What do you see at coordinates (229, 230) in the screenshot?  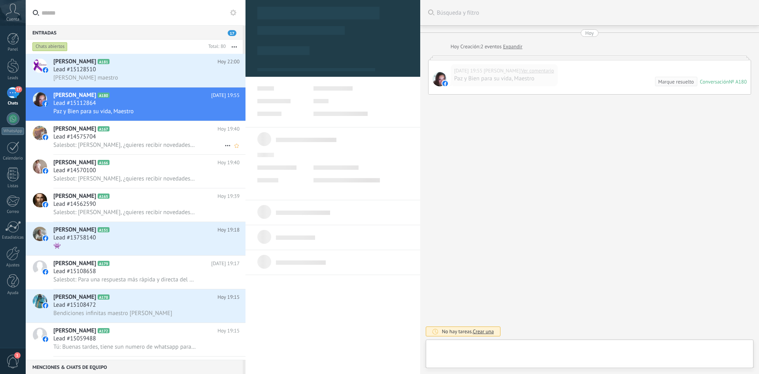 I see `span: Hoy 19:18` at bounding box center [229, 230].